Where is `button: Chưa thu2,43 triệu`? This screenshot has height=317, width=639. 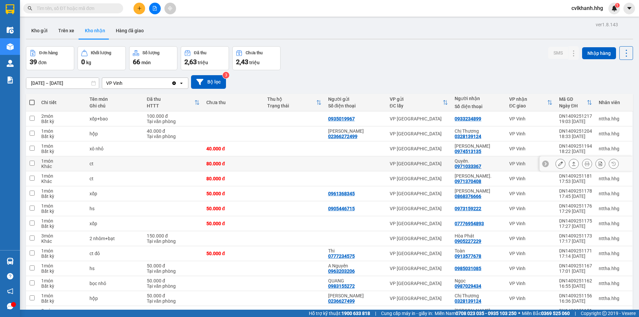 button: Chưa thu2,43 triệu is located at coordinates (256, 58).